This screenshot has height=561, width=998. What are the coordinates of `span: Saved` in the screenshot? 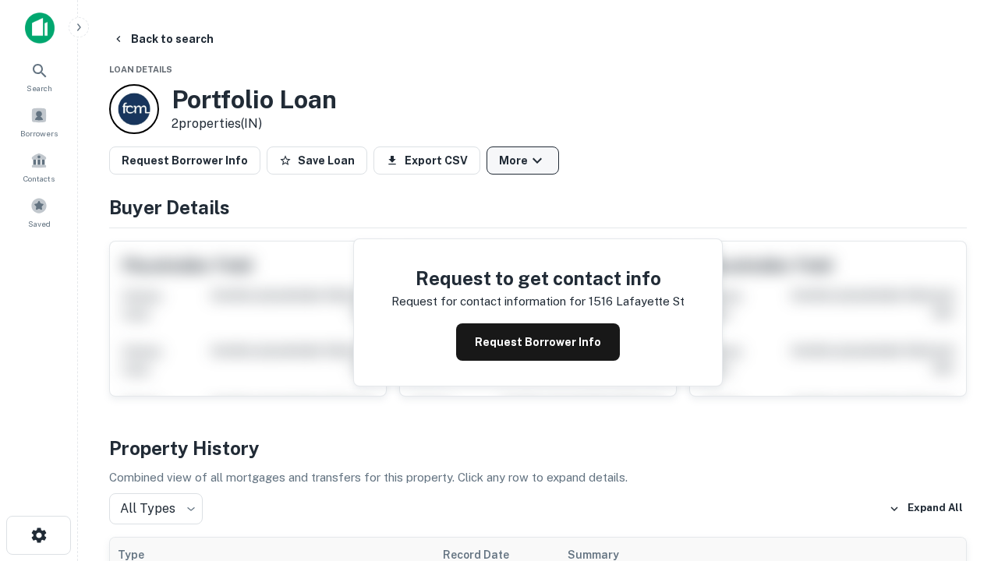 It's located at (39, 224).